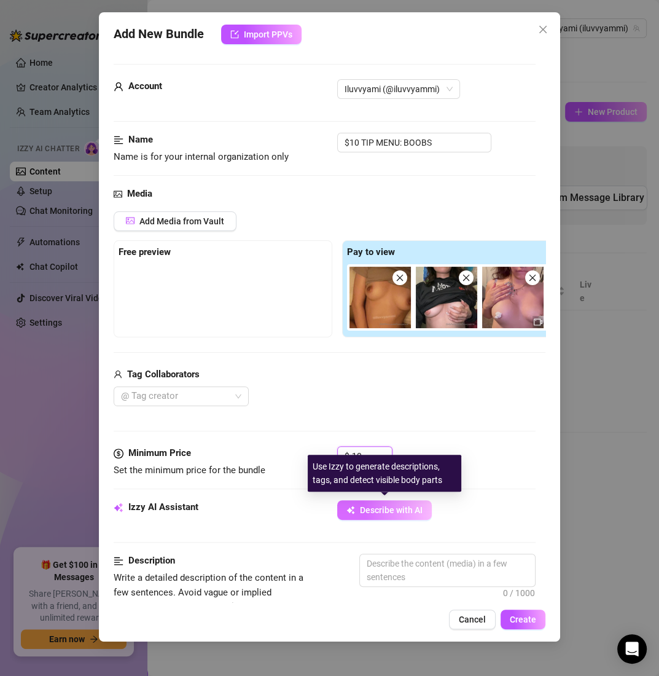 This screenshot has height=676, width=659. Describe the element at coordinates (371, 252) in the screenshot. I see `strong: Pay to view` at that location.